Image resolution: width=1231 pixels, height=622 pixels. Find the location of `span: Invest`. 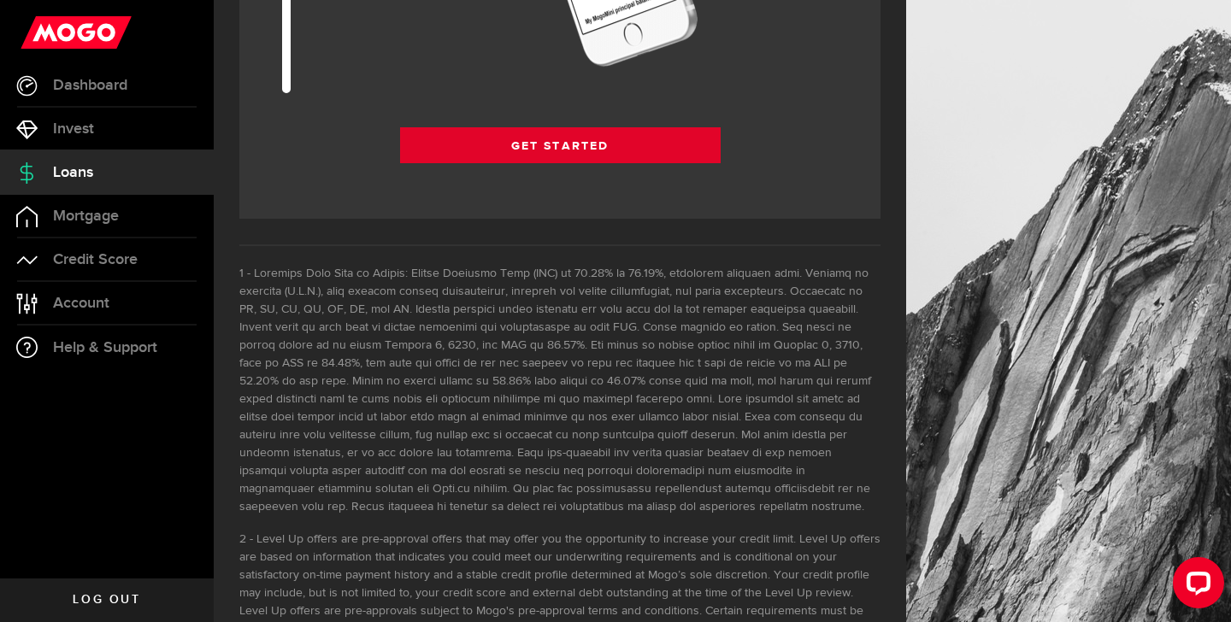

span: Invest is located at coordinates (73, 129).